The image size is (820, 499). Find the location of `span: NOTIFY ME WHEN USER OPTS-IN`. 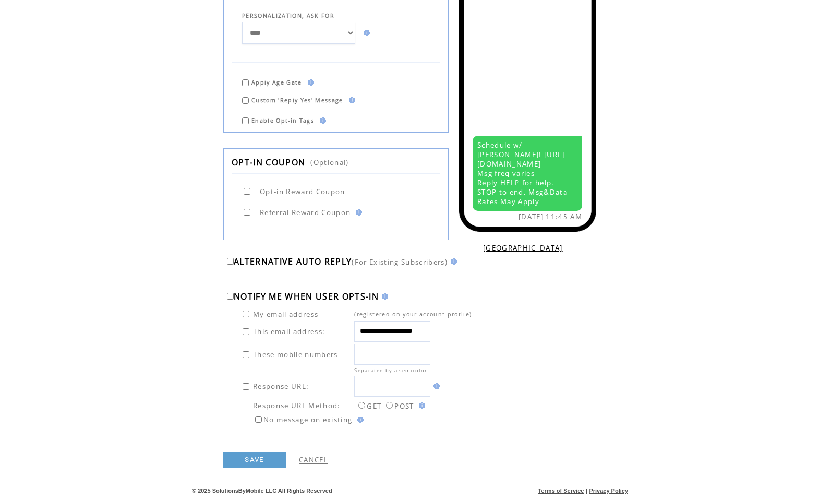

span: NOTIFY ME WHEN USER OPTS-IN is located at coordinates (306, 296).